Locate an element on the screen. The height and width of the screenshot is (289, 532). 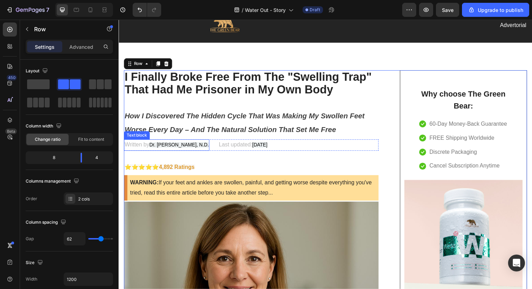
div: Row is located at coordinates (20, 45).